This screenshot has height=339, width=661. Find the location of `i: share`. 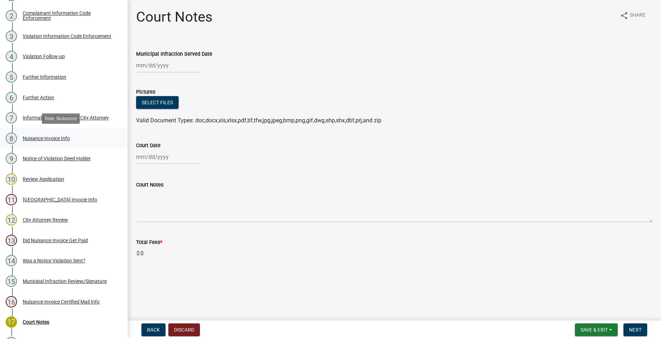

i: share is located at coordinates (624, 16).